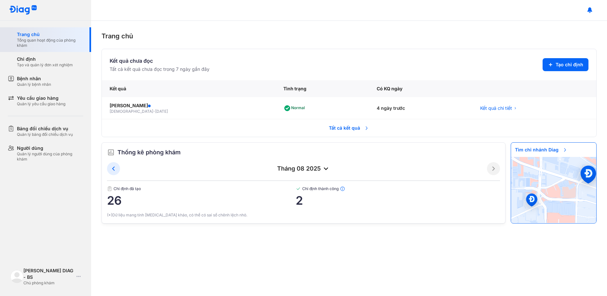 The height and width of the screenshot is (296, 607). I want to click on div: tháng 08 2025, so click(304, 169).